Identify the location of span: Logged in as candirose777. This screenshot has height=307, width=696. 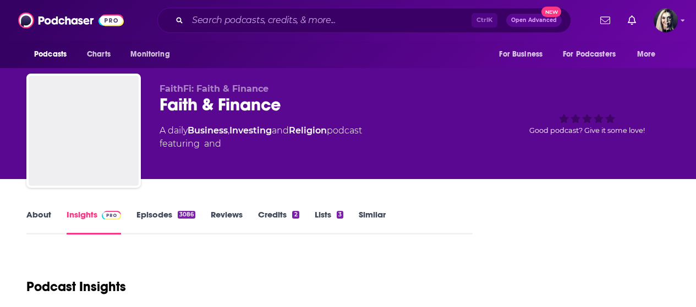
(665, 20).